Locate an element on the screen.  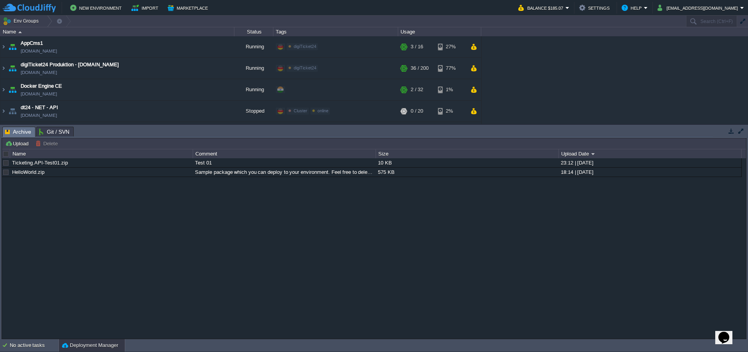
button: New Environment is located at coordinates (97, 8).